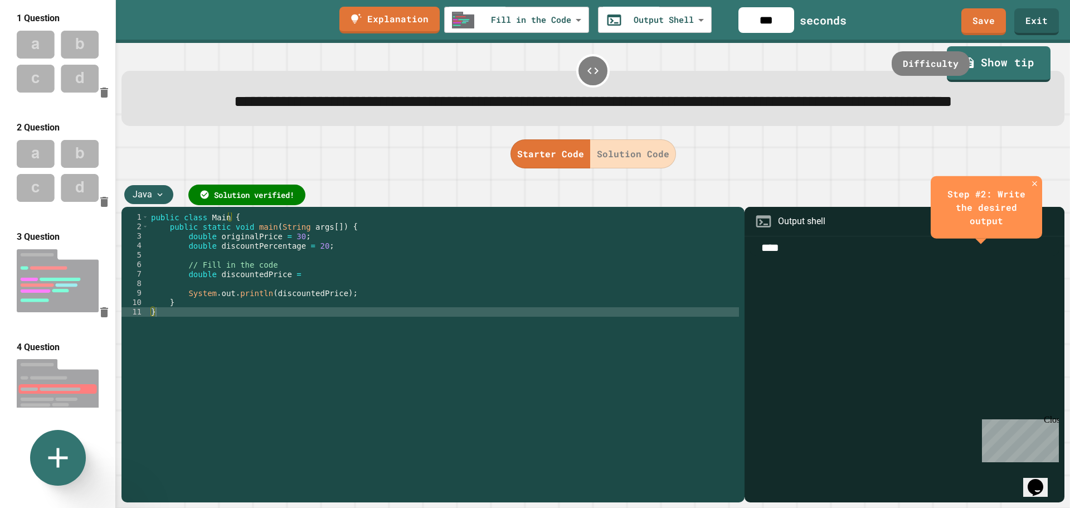 Image resolution: width=1070 pixels, height=508 pixels. What do you see at coordinates (1035, 183) in the screenshot?
I see `button: close` at bounding box center [1035, 183].